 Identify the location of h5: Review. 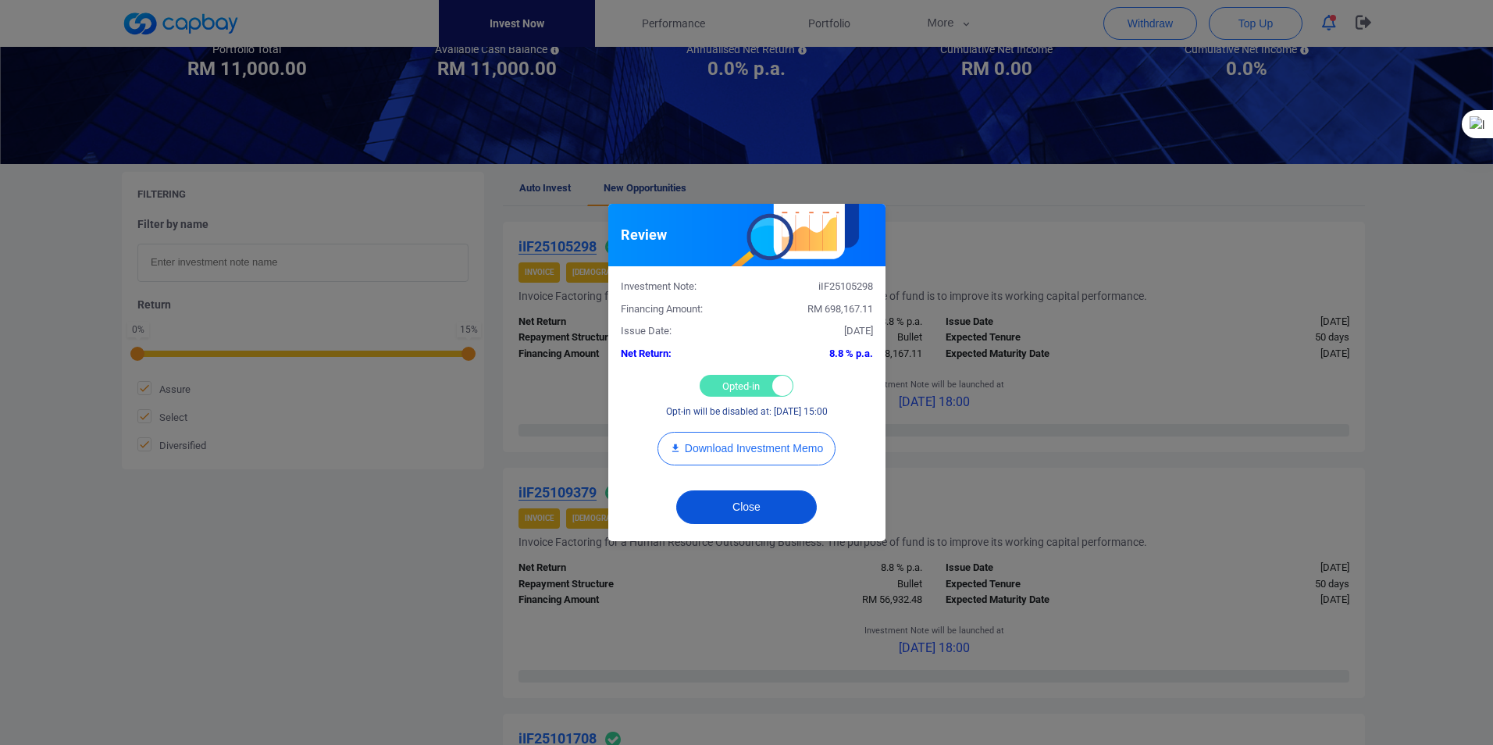
(644, 235).